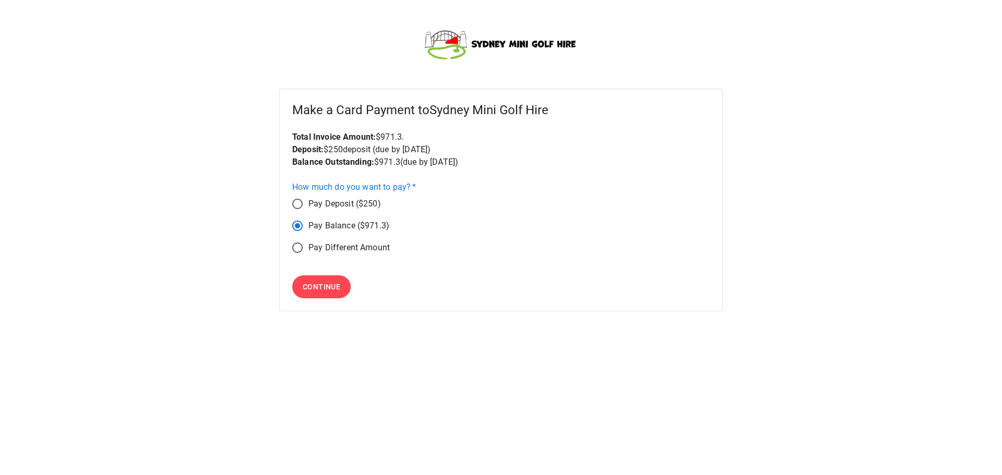 This screenshot has width=1002, height=475. Describe the element at coordinates (333, 162) in the screenshot. I see `b: Balance Outstanding:` at that location.